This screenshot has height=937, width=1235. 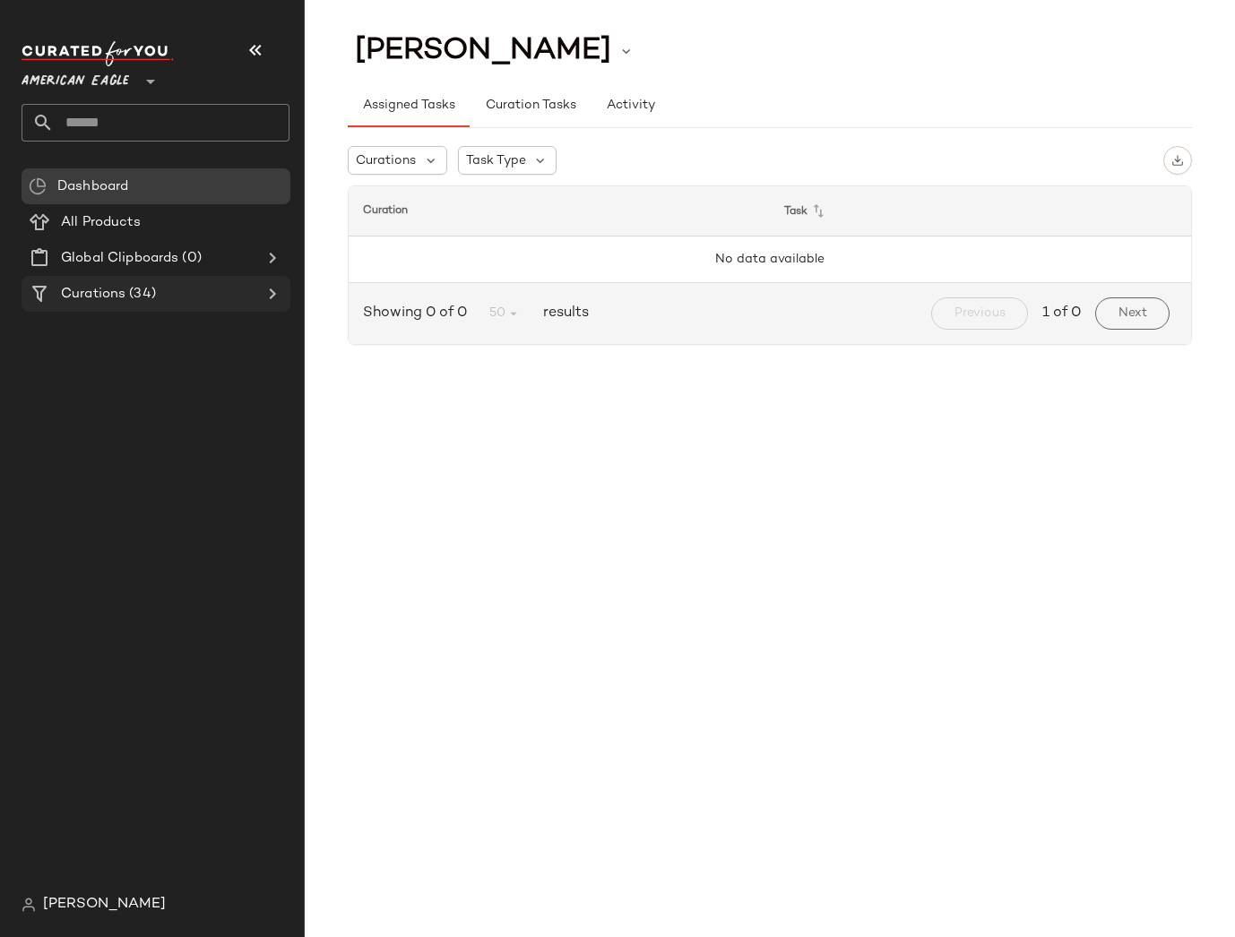 I want to click on span: results, so click(x=562, y=314).